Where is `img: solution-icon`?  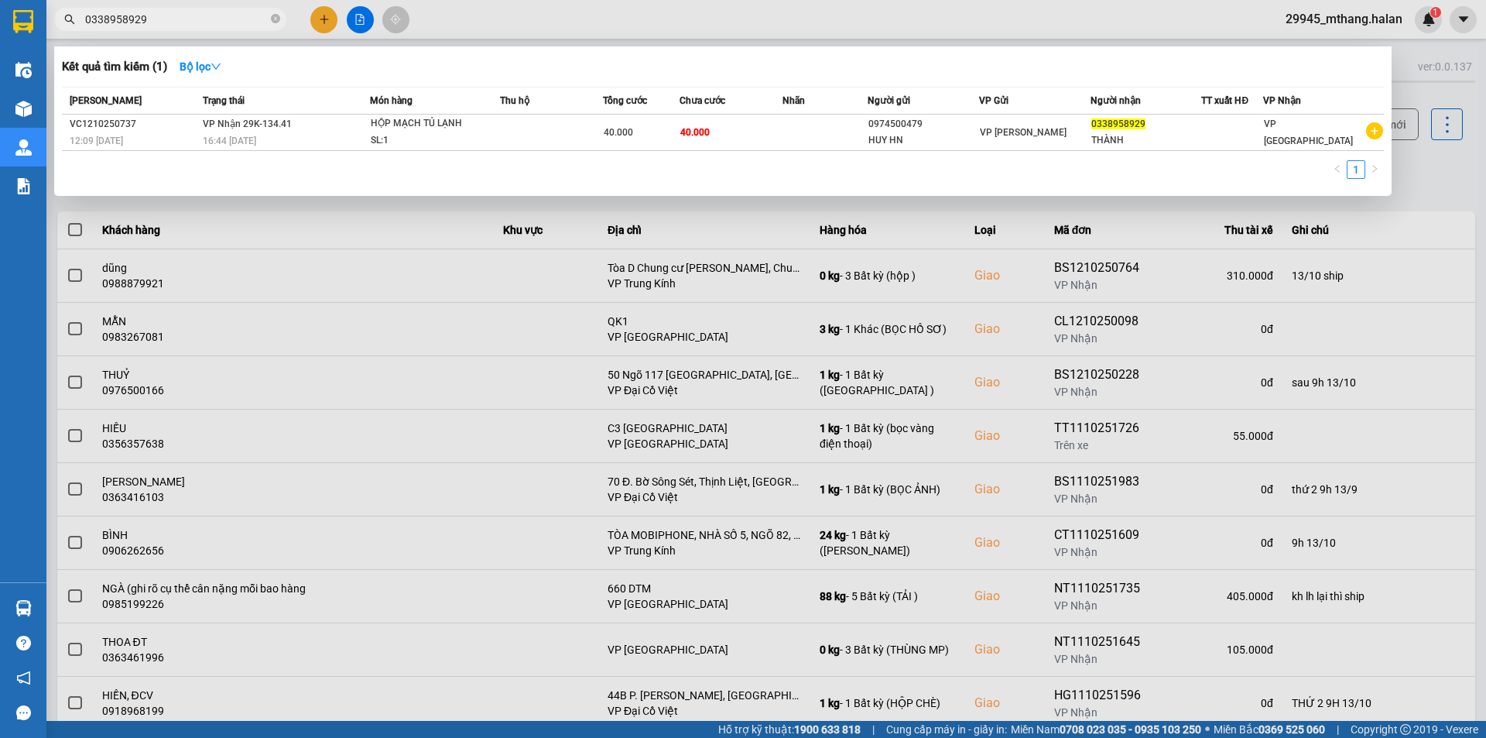
img: solution-icon is located at coordinates (23, 186).